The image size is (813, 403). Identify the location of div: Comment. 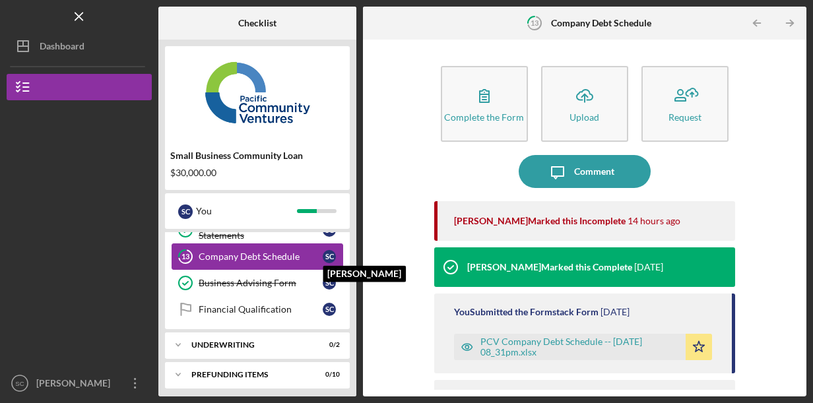
(594, 172).